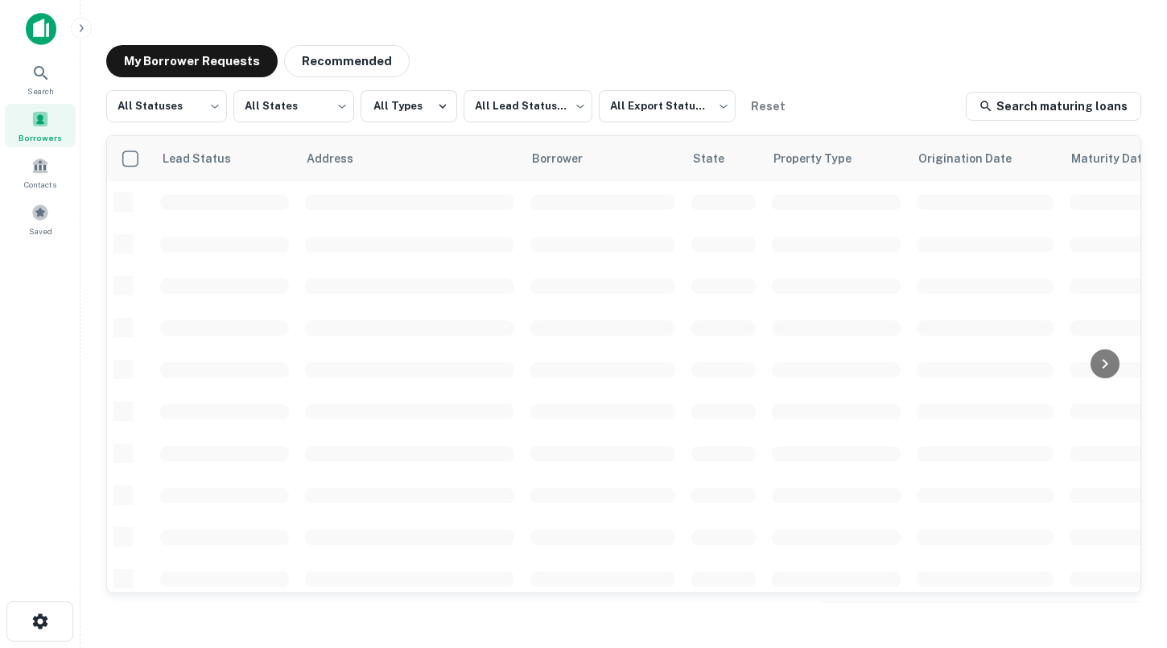 Image resolution: width=1167 pixels, height=648 pixels. Describe the element at coordinates (347, 61) in the screenshot. I see `button: Recommended` at that location.